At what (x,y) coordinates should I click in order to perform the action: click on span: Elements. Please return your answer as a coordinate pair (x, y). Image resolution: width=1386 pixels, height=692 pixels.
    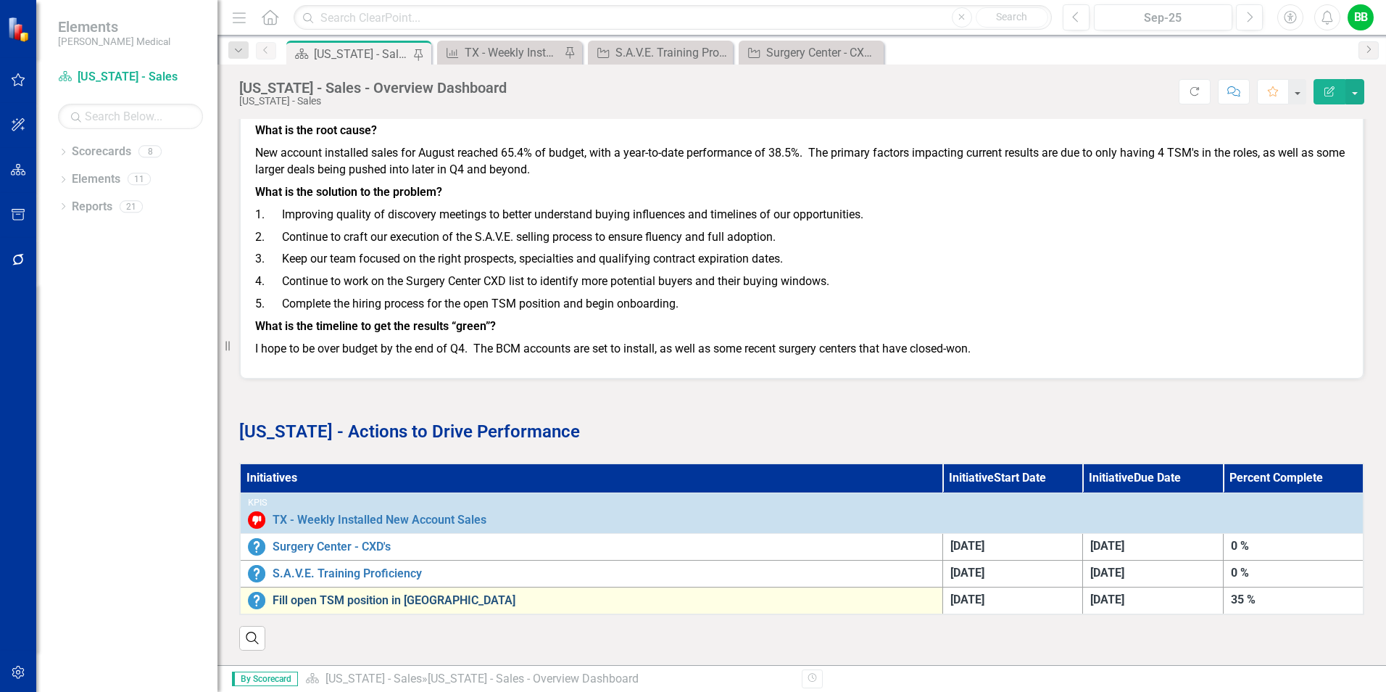
    Looking at the image, I should click on (114, 27).